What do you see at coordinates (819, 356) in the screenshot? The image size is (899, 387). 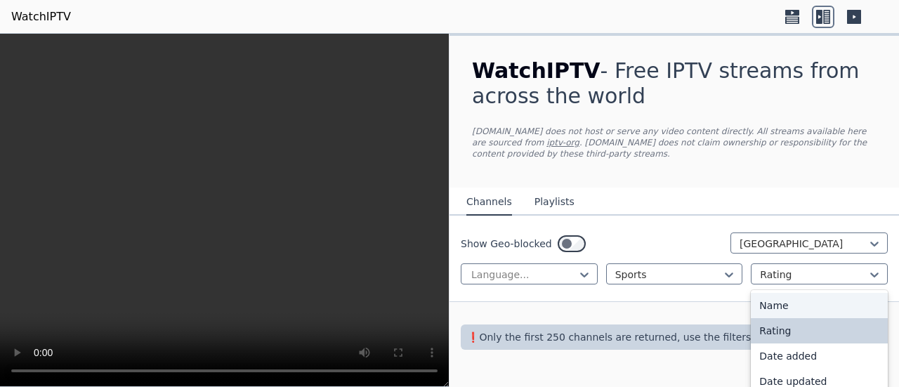 I see `div: Date added` at bounding box center [819, 356].